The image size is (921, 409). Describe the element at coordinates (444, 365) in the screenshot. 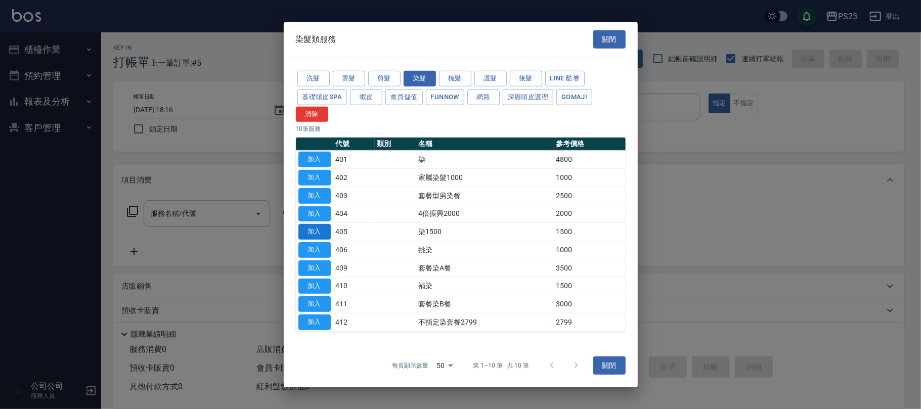

I see `div: 50` at that location.